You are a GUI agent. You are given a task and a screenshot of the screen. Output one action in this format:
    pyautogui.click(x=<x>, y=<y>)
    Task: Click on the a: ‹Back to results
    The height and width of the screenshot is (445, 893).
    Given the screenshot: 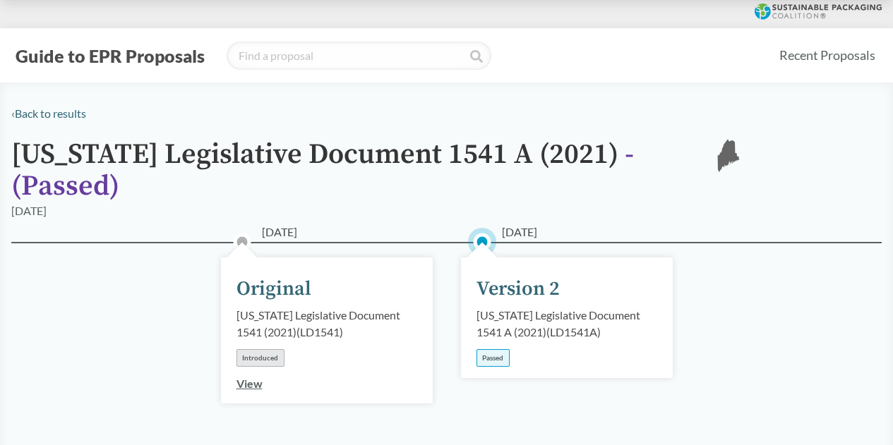 What is the action you would take?
    pyautogui.click(x=49, y=113)
    